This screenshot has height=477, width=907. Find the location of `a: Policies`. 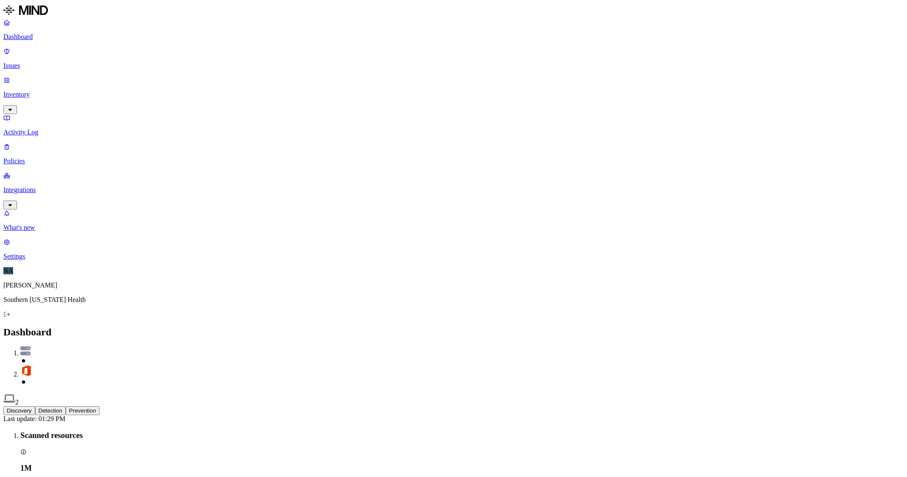

a: Policies is located at coordinates (453, 154).